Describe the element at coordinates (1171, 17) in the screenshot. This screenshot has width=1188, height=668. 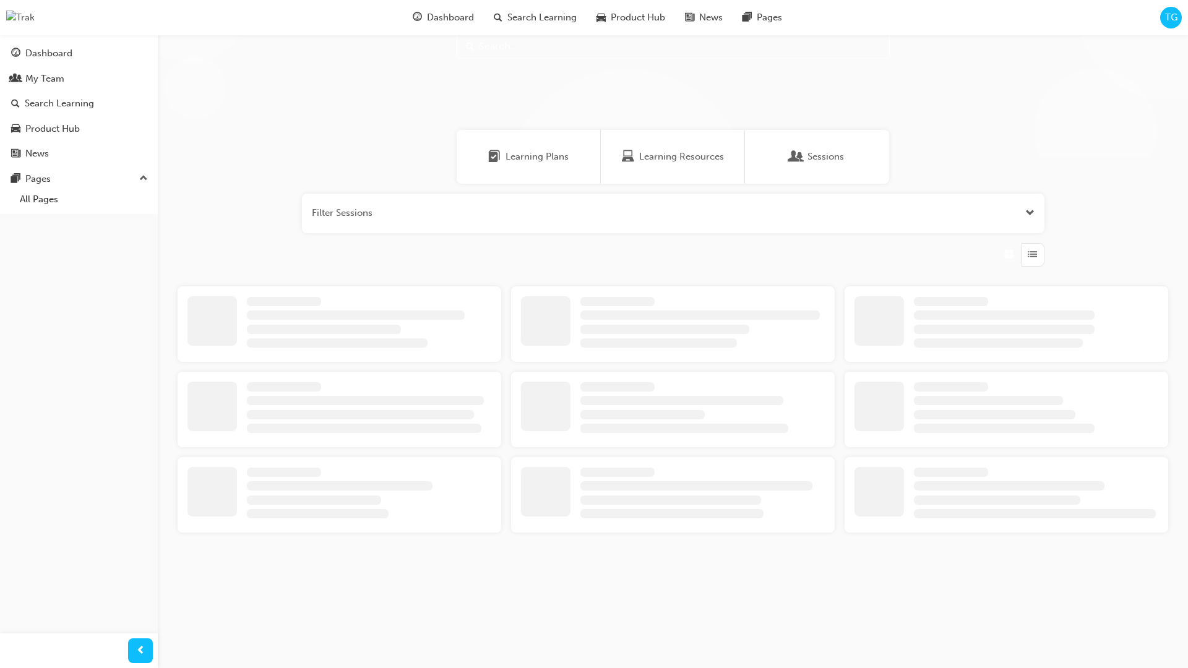
I see `span: TG` at that location.